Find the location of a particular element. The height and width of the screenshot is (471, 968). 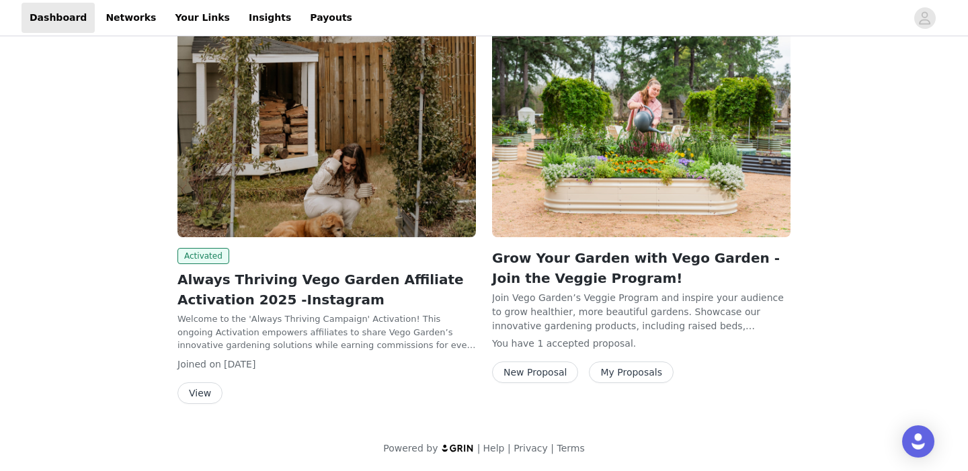

button: My Proposals is located at coordinates (631, 372).